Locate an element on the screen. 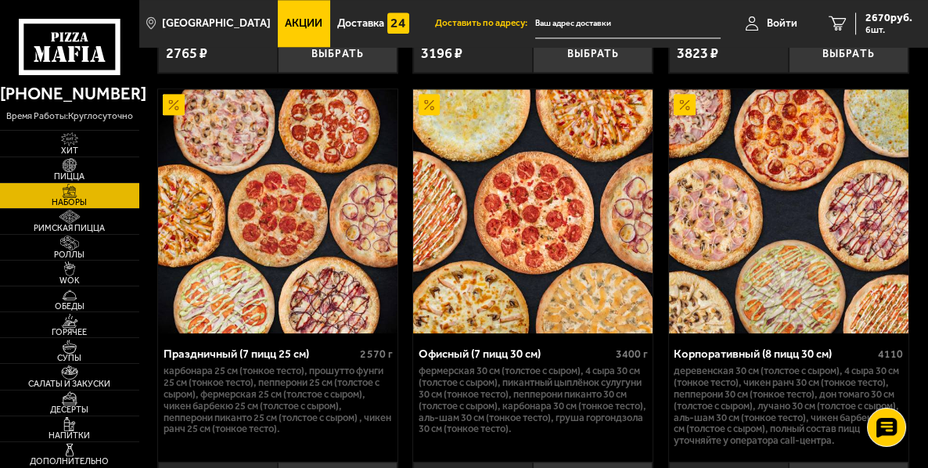  span: Войти is located at coordinates (782, 23).